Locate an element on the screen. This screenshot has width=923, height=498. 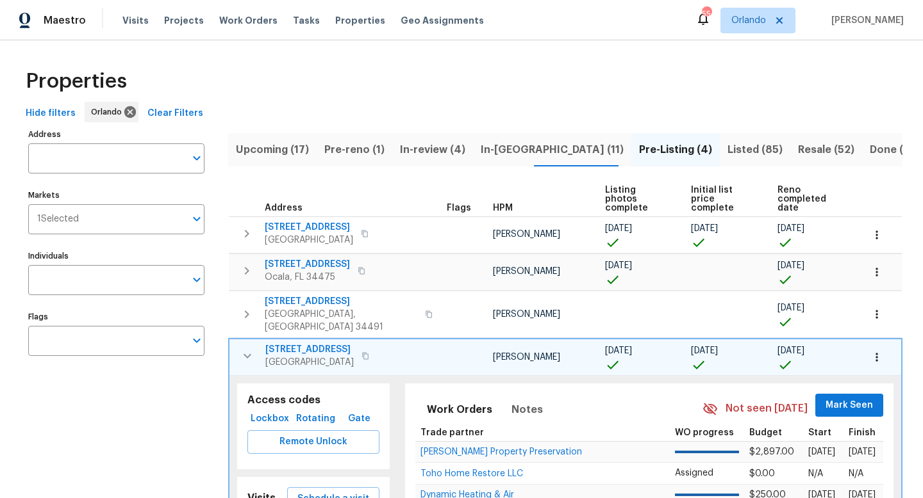
span: Address is located at coordinates (283, 208).